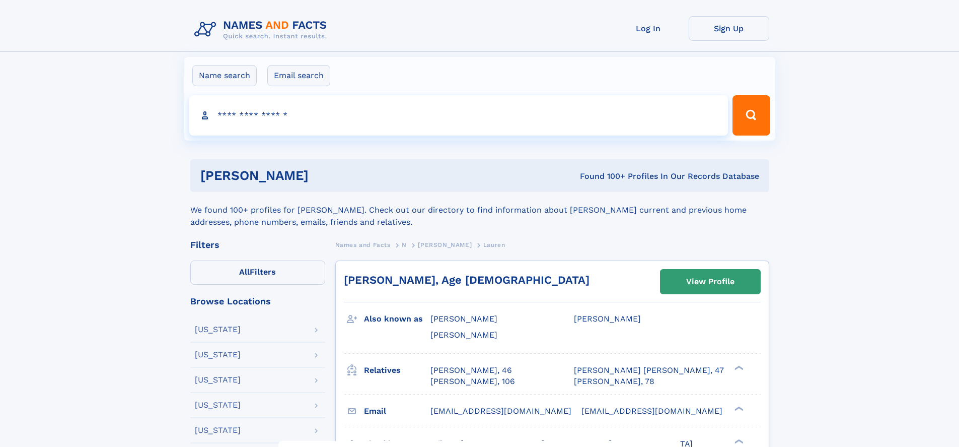 This screenshot has width=959, height=447. What do you see at coordinates (263, 30) in the screenshot?
I see `img: Logo Names and Facts` at bounding box center [263, 30].